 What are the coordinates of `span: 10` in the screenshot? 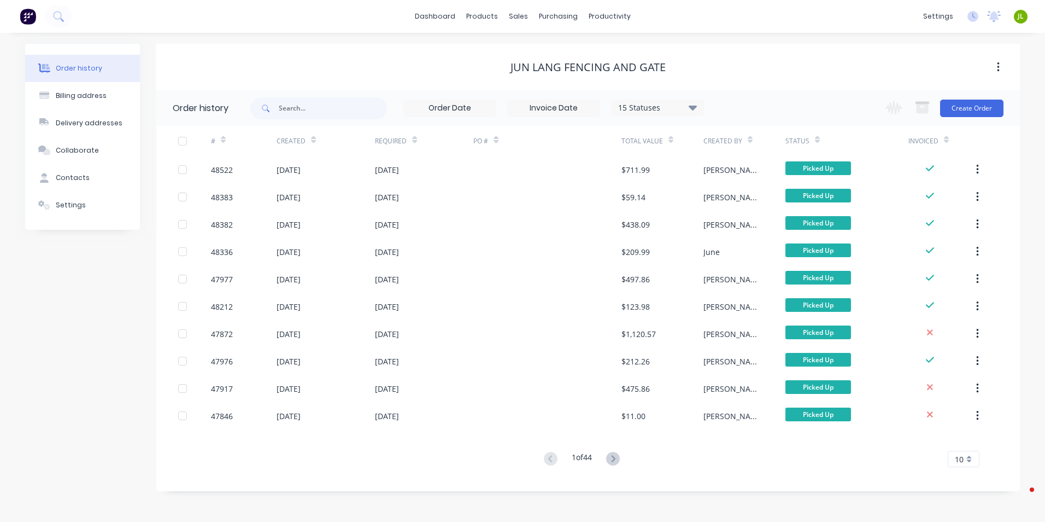 It's located at (960, 459).